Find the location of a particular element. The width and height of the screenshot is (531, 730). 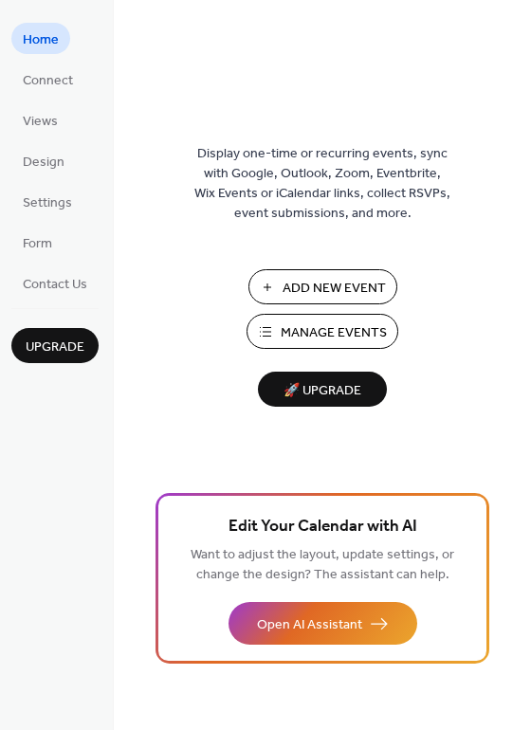

span: Open AI Assistant is located at coordinates (309, 625).